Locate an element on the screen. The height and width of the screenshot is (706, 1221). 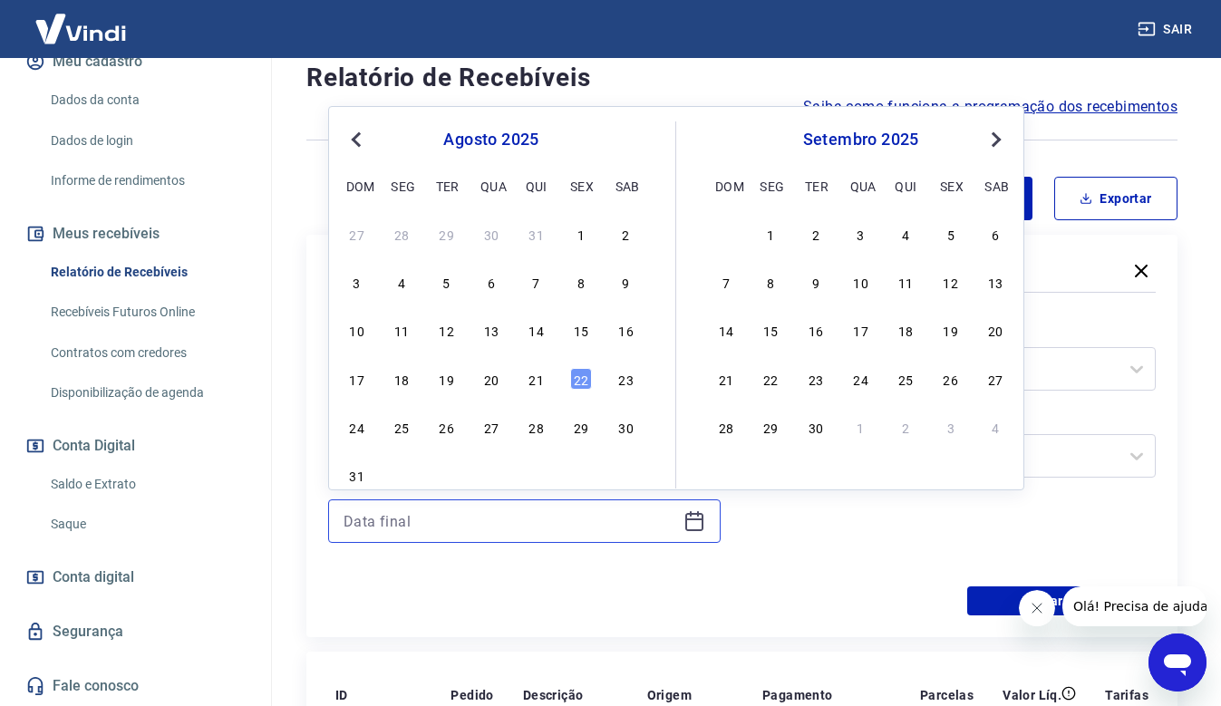
div: Choose quarta-feira, 6 de agosto de 2025 is located at coordinates (491, 282).